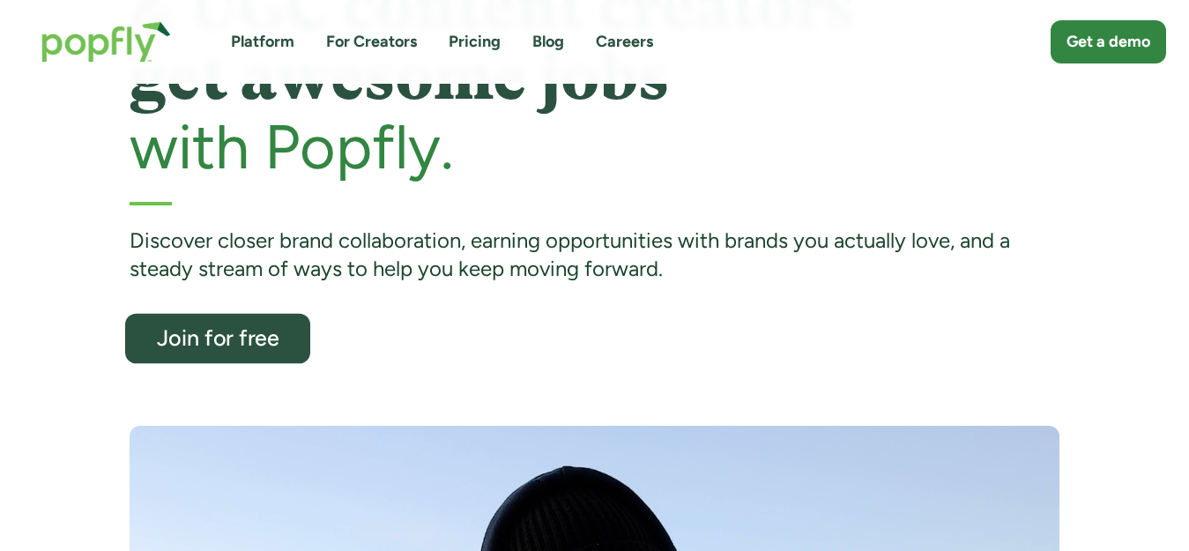 The height and width of the screenshot is (551, 1189). What do you see at coordinates (218, 339) in the screenshot?
I see `a: Join for free` at bounding box center [218, 339].